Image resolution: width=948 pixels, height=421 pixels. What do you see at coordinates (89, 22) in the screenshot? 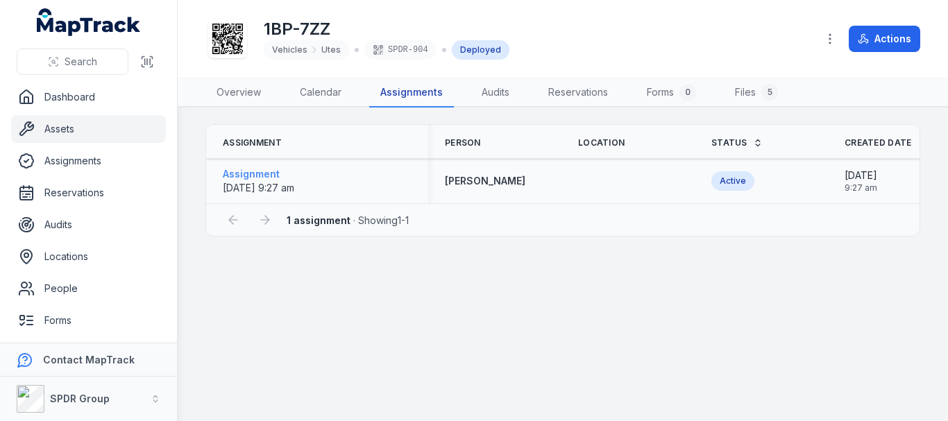
I see `a: MapTrack` at bounding box center [89, 22].